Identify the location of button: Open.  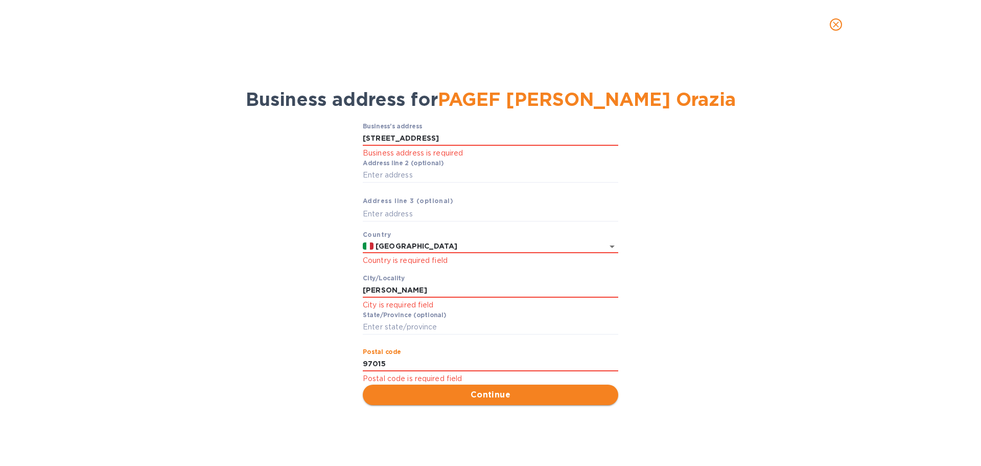
(612, 246).